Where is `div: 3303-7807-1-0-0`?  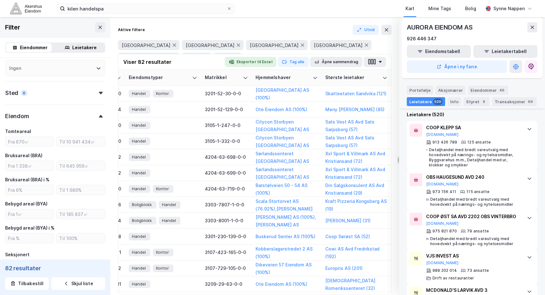 div: 3303-7807-1-0-0 is located at coordinates (226, 204).